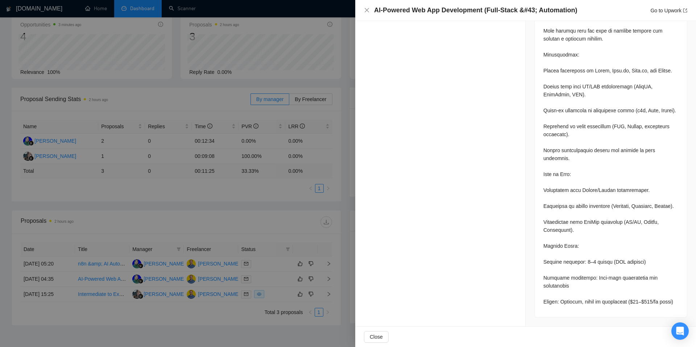 The image size is (696, 347). Describe the element at coordinates (685, 11) in the screenshot. I see `span: export` at that location.